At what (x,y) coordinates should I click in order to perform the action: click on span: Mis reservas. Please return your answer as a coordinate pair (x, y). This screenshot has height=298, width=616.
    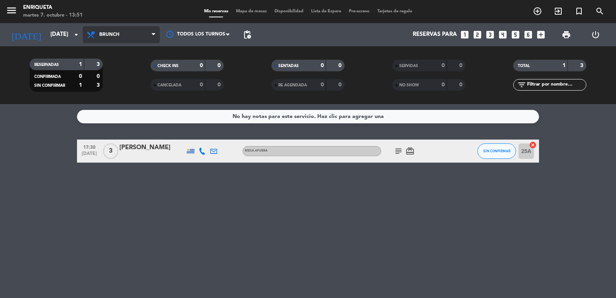
    Looking at the image, I should click on (216, 11).